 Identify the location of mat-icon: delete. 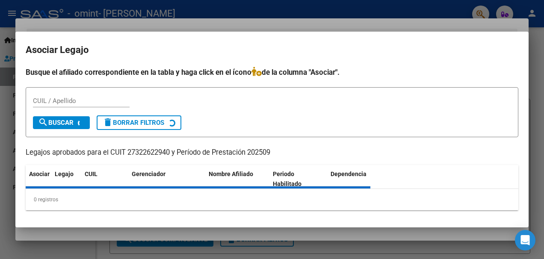
(108, 122).